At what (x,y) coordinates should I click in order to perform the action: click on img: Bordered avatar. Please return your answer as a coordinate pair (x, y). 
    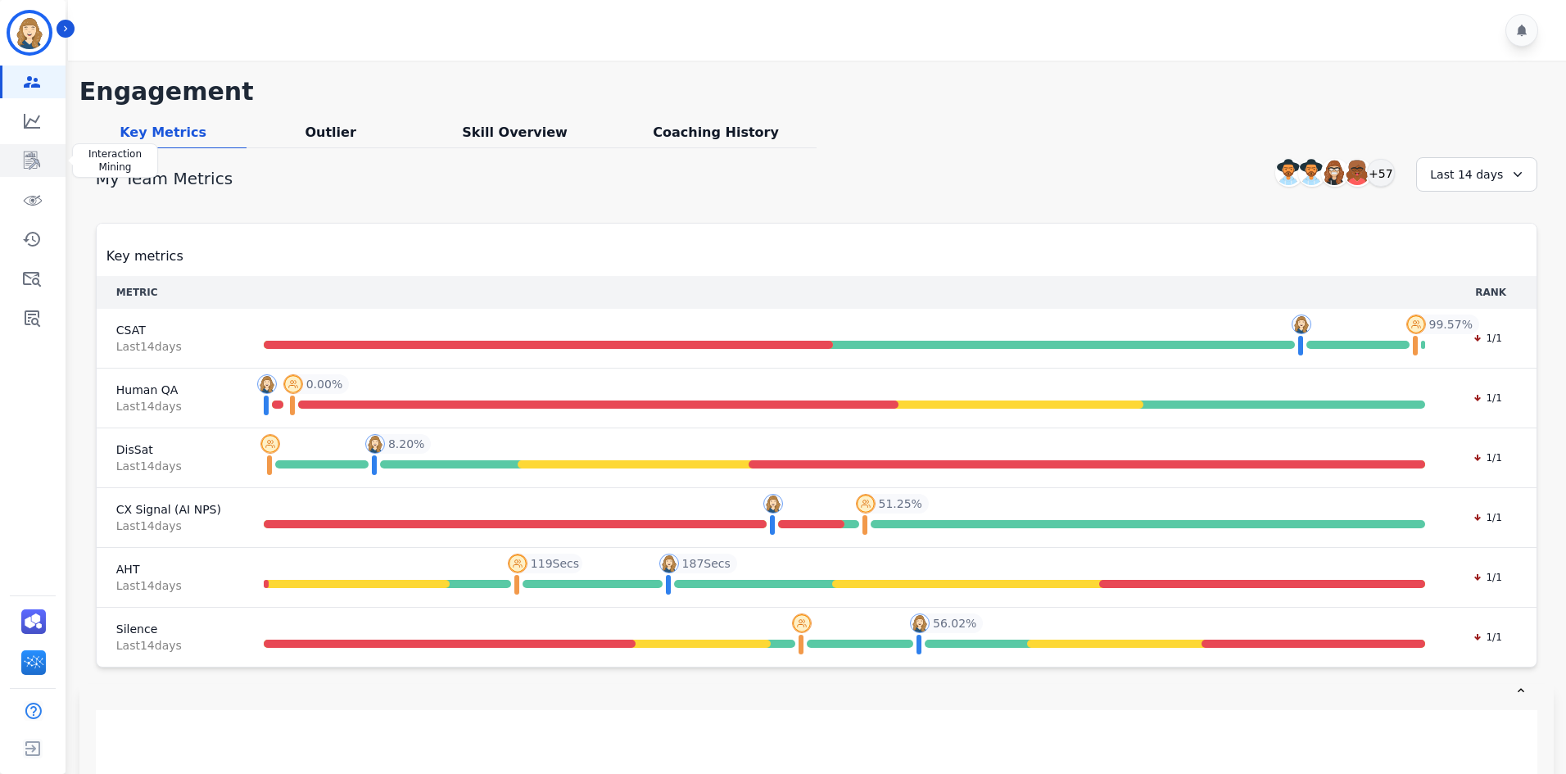
    Looking at the image, I should click on (29, 33).